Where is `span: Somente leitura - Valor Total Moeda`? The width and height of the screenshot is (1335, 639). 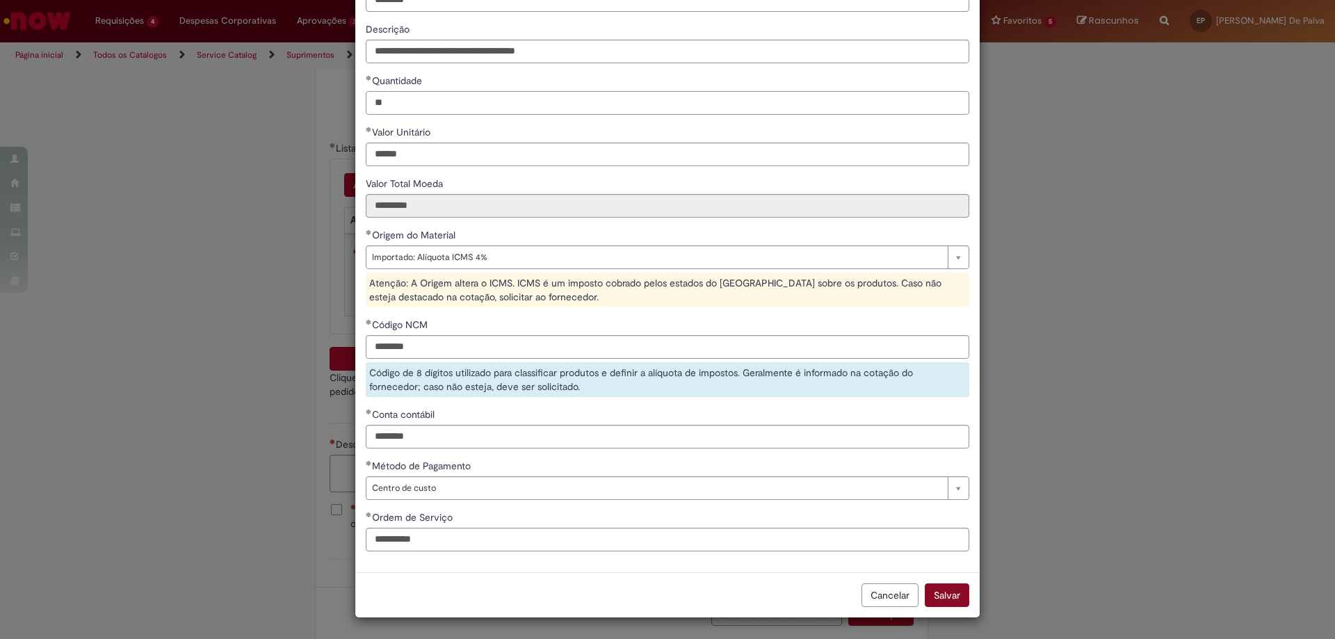 span: Somente leitura - Valor Total Moeda is located at coordinates (405, 184).